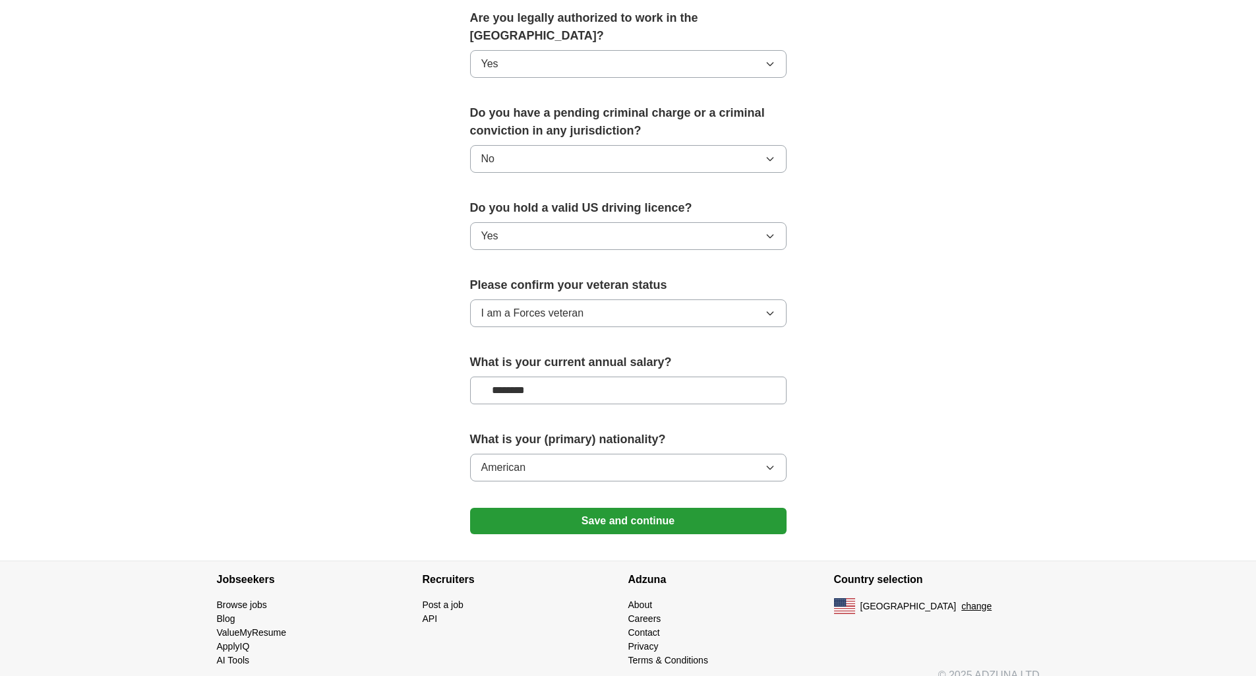 This screenshot has height=676, width=1256. Describe the element at coordinates (844, 606) in the screenshot. I see `img: US flag` at that location.